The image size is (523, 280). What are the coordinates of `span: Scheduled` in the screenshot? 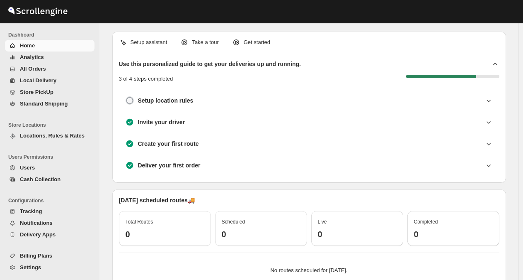 It's located at (233, 221).